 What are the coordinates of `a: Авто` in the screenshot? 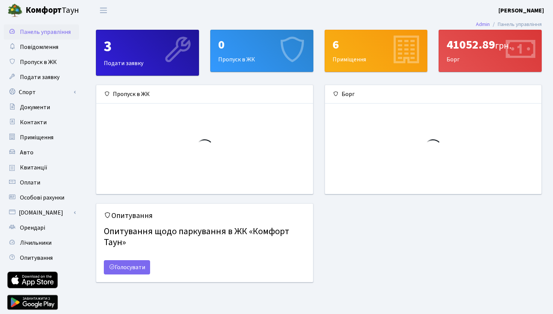 It's located at (41, 152).